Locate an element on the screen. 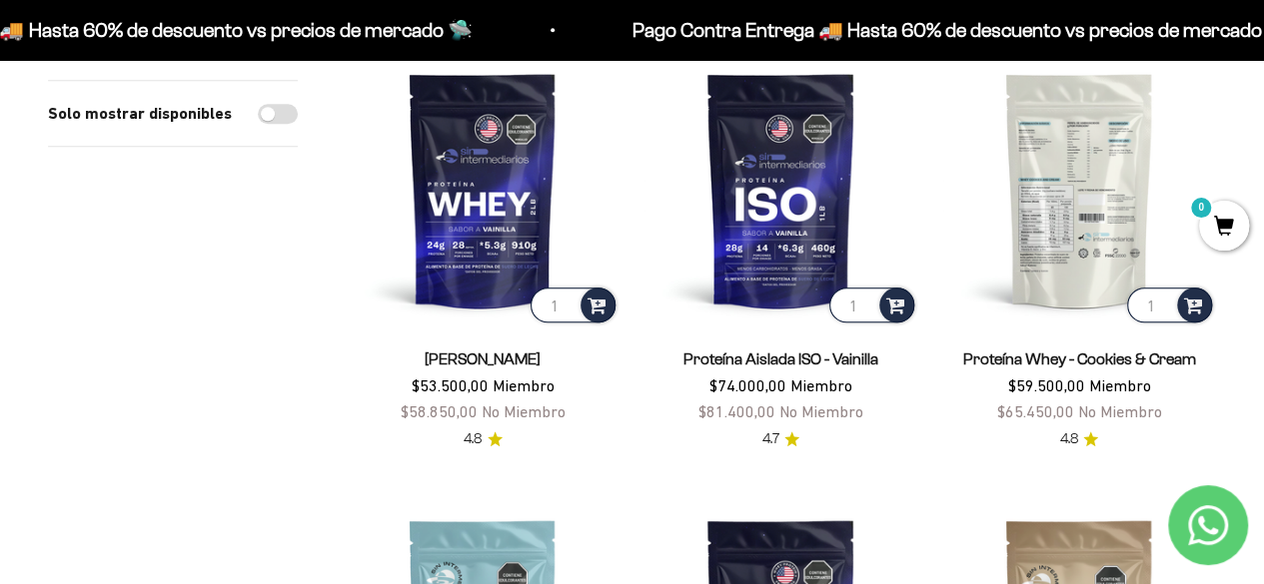  span: $59.500,00 is located at coordinates (1045, 386).